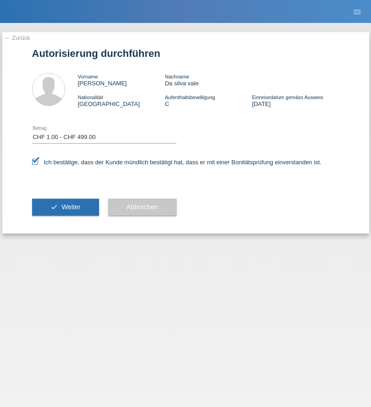 The height and width of the screenshot is (407, 371). Describe the element at coordinates (208, 100) in the screenshot. I see `div: C` at that location.